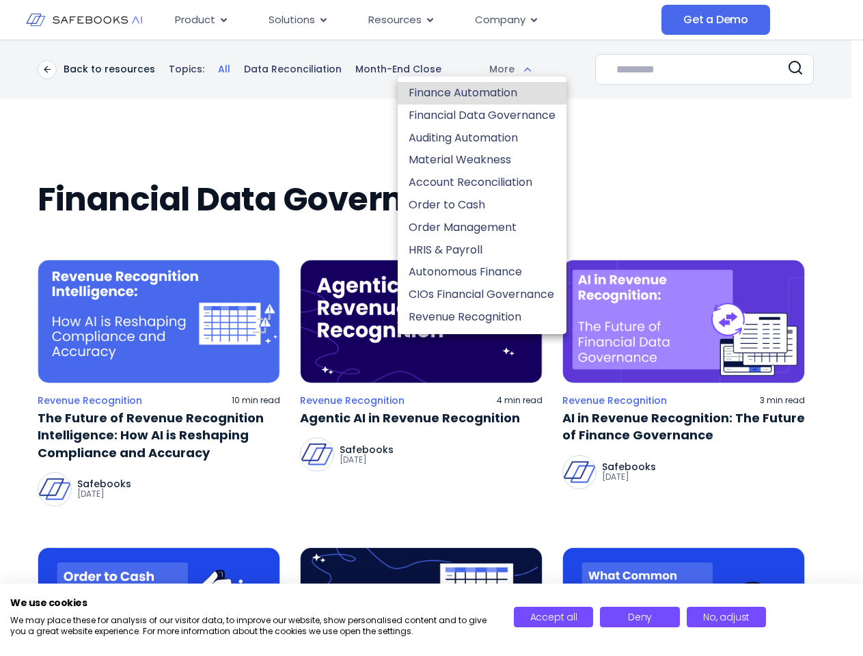 The width and height of the screenshot is (863, 656). I want to click on p: We may place these for analysis of our visitor data, to improve our website, show personalised co..., so click(251, 626).